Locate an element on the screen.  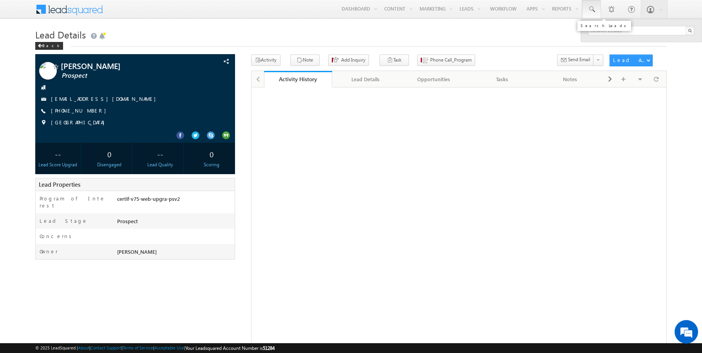
div: Lead Details is located at coordinates (366, 79).